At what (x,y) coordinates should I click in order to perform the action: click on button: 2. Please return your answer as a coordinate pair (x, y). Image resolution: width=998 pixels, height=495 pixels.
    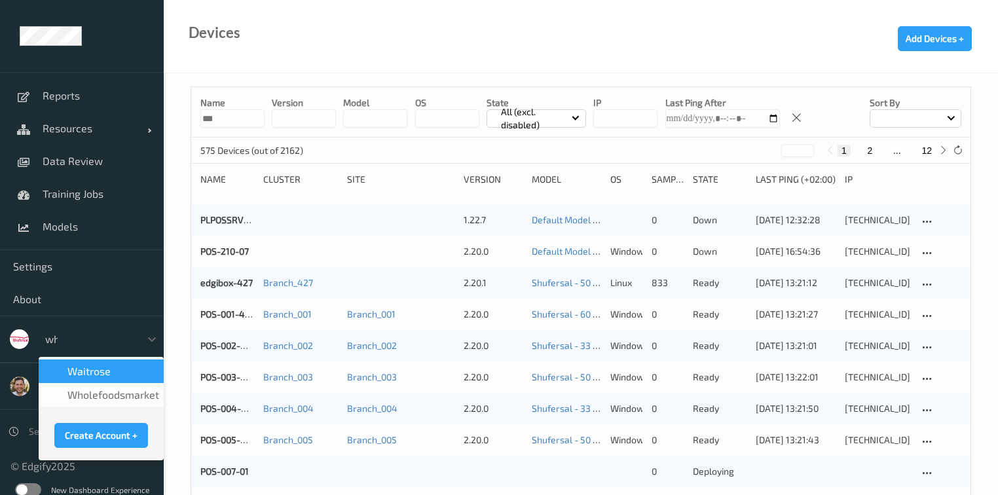
    Looking at the image, I should click on (869, 151).